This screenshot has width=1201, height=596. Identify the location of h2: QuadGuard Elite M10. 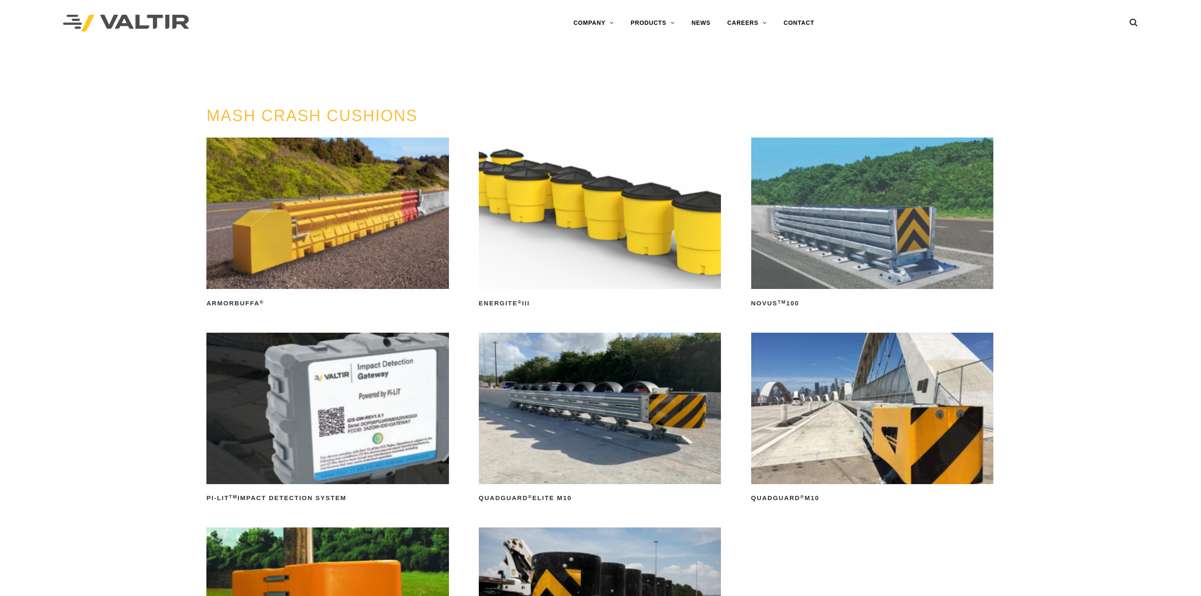
(600, 498).